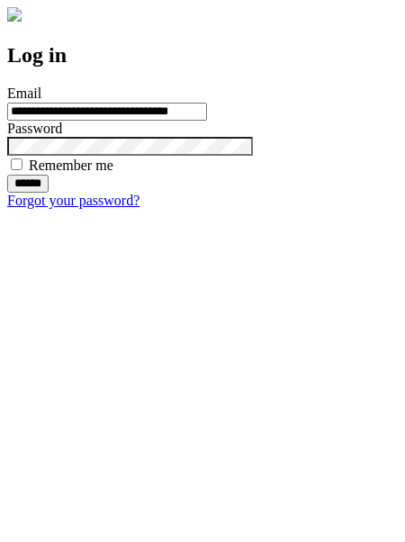 This screenshot has height=542, width=405. Describe the element at coordinates (71, 165) in the screenshot. I see `label: Remember me` at that location.